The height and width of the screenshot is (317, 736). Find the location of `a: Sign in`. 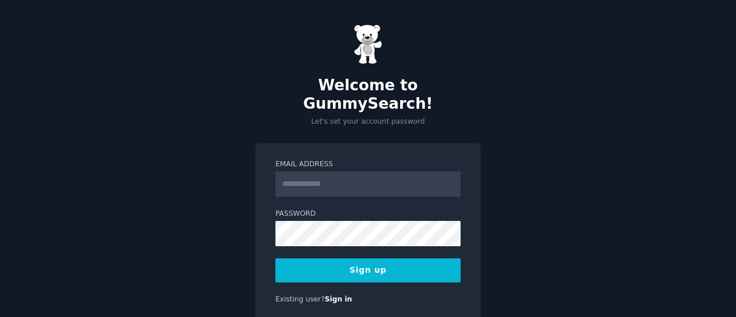

a: Sign in is located at coordinates (339, 299).